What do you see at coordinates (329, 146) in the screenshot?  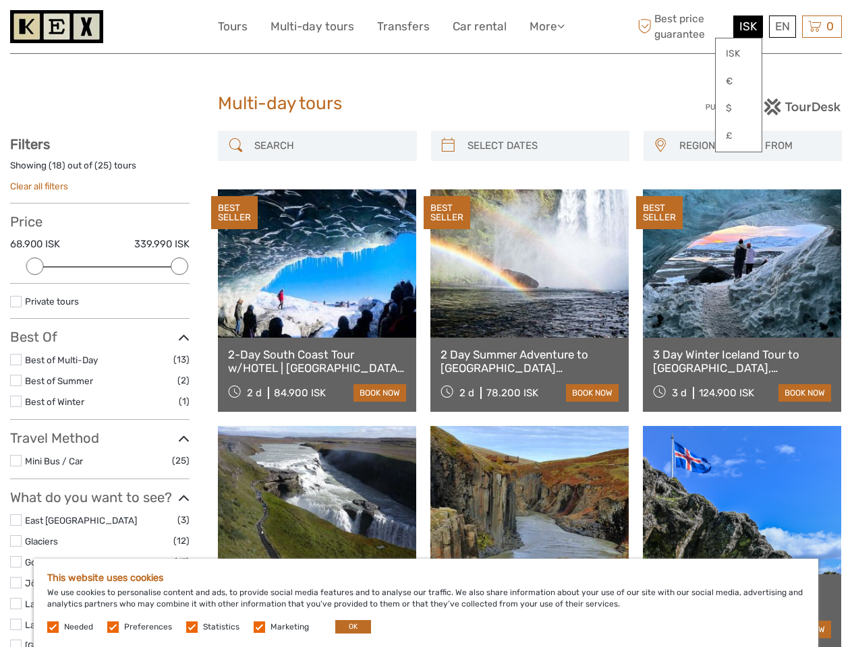 I see `input: SEARCH` at bounding box center [329, 146].